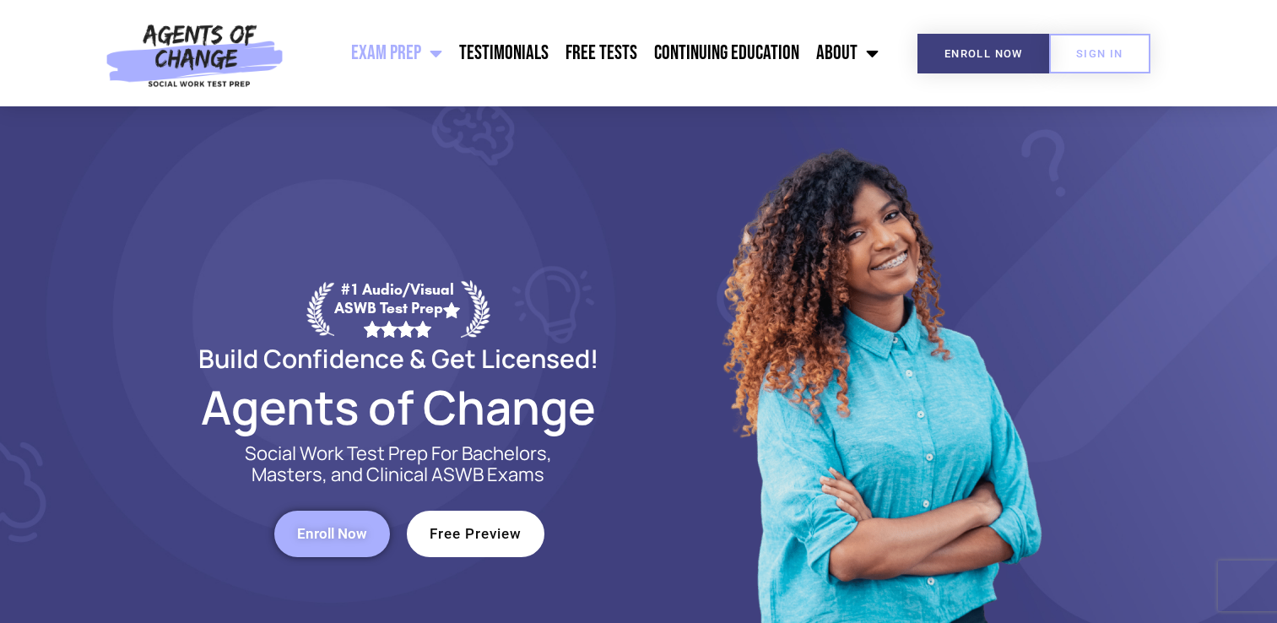 The image size is (1277, 623). I want to click on span: Free Preview, so click(475, 533).